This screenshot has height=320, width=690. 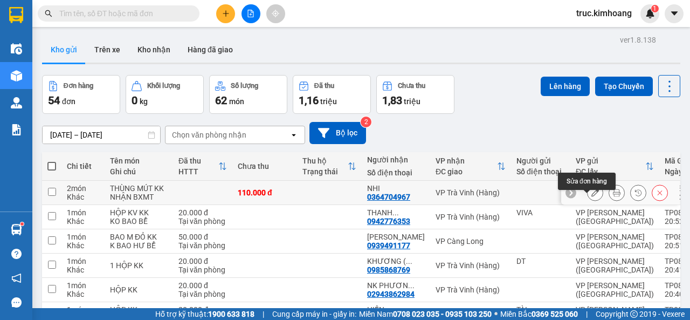 What do you see at coordinates (248, 94) in the screenshot?
I see `button: Số lượng62món` at bounding box center [248, 94].